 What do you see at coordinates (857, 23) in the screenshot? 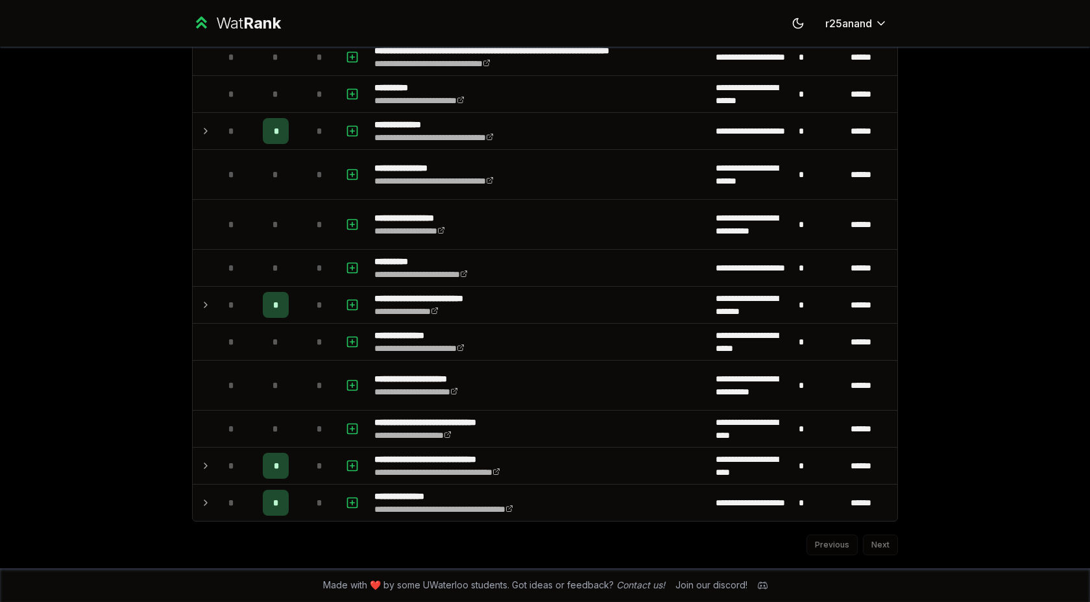
I see `button: r25anand` at bounding box center [857, 23].